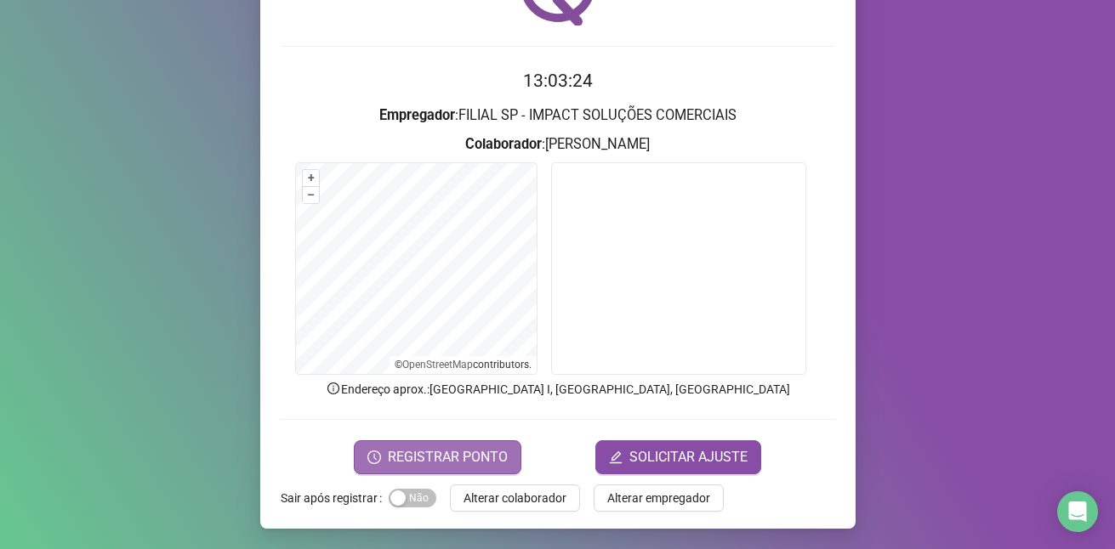 This screenshot has height=549, width=1115. What do you see at coordinates (334, 498) in the screenshot?
I see `label: Sair após registrar` at bounding box center [334, 498].